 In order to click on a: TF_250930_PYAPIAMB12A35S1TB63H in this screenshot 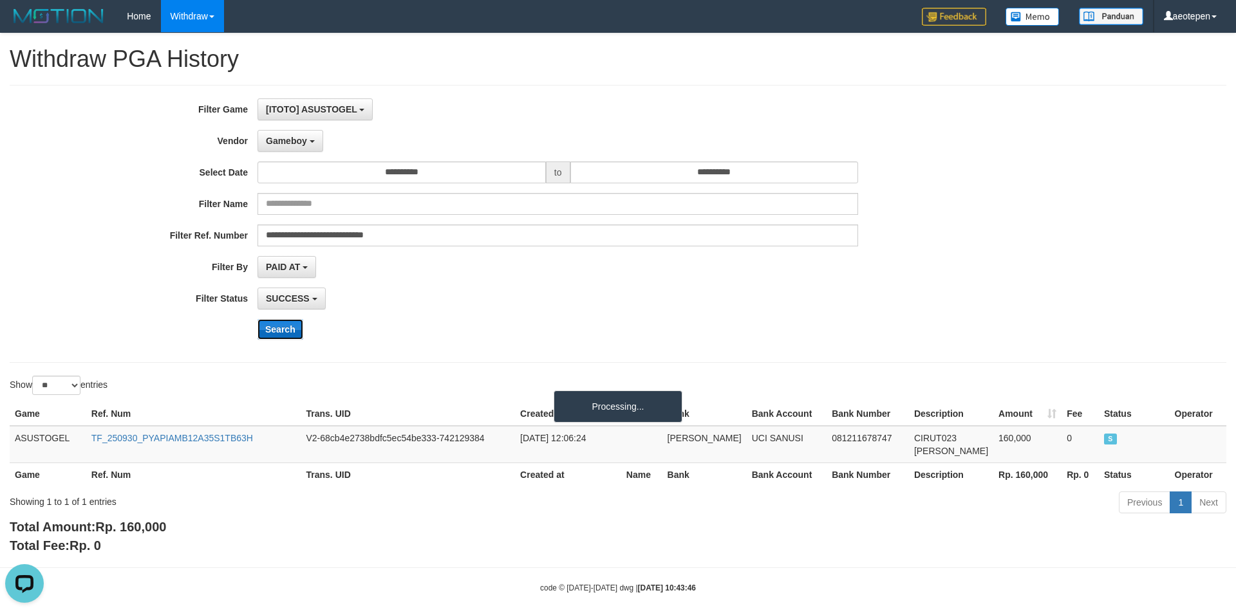, I will do `click(172, 438)`.